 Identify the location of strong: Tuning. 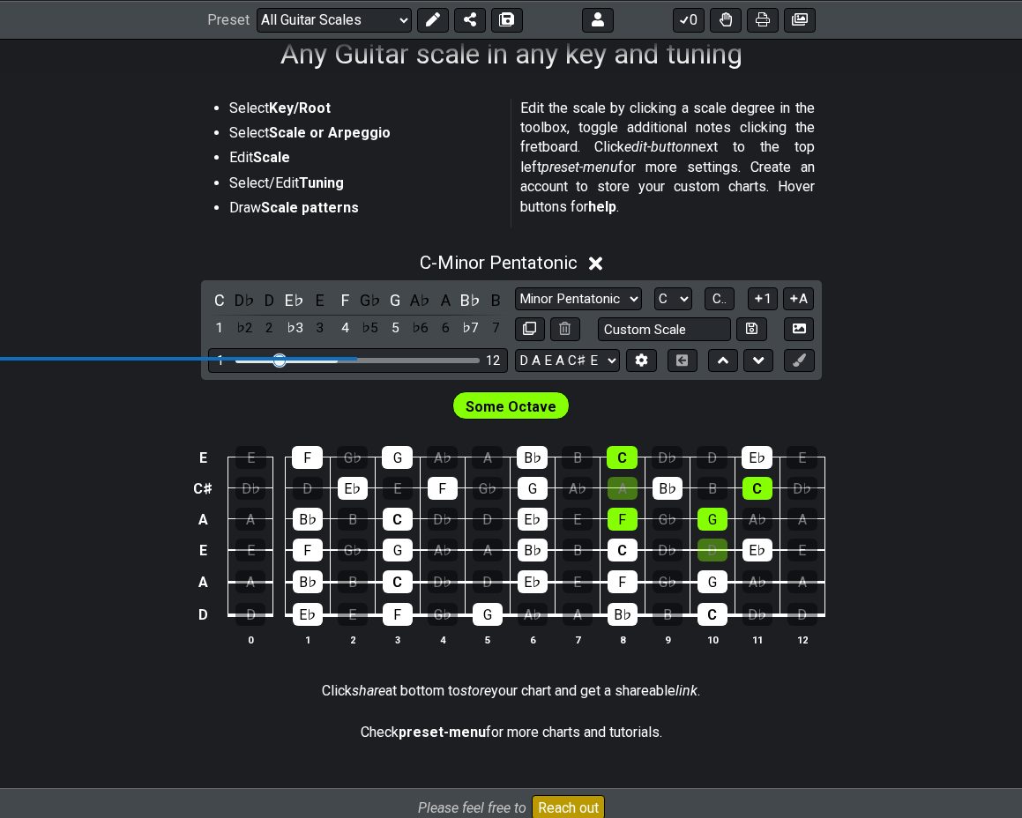
(321, 182).